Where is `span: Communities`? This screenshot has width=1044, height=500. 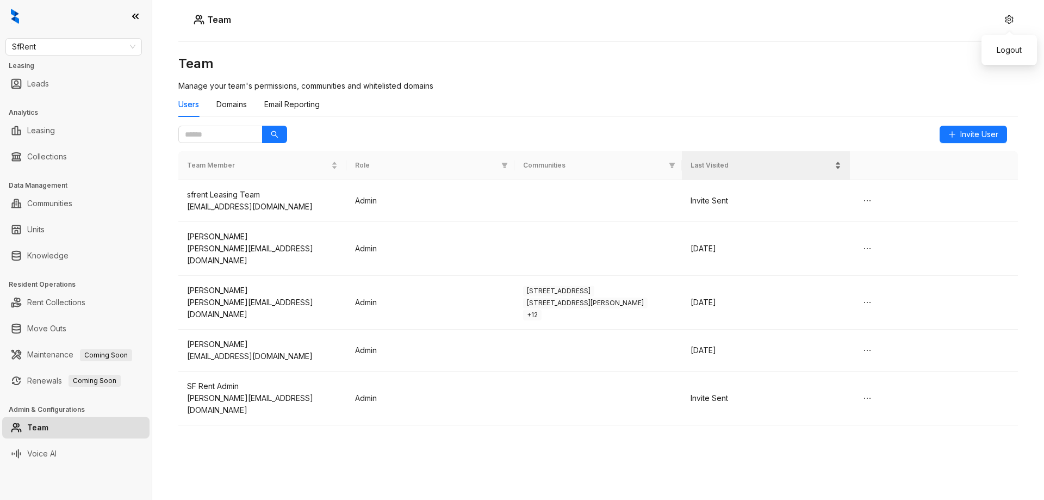 span: Communities is located at coordinates (594, 165).